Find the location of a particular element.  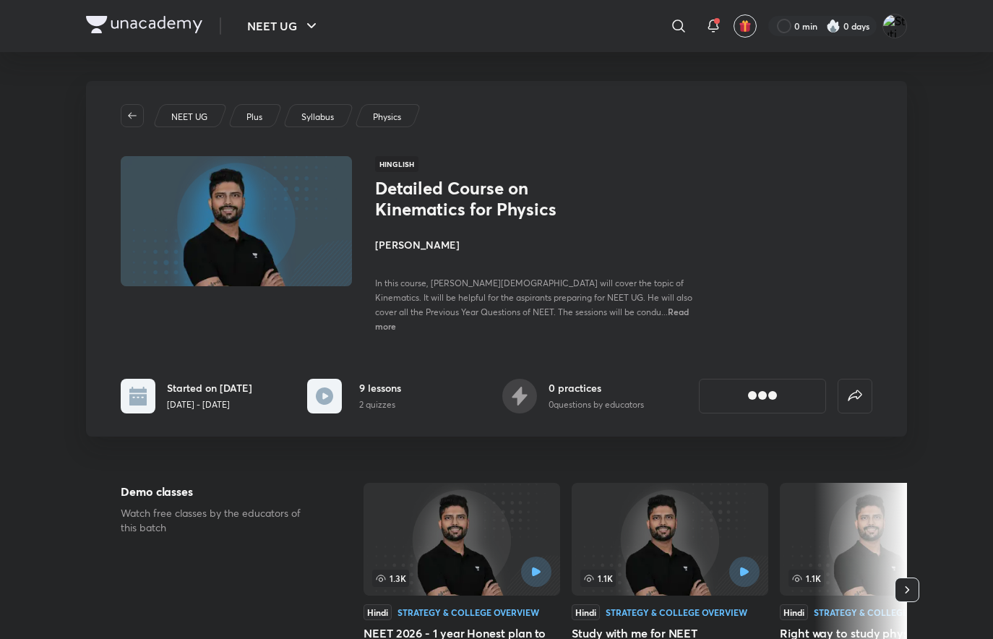

img: avatar is located at coordinates (745, 26).